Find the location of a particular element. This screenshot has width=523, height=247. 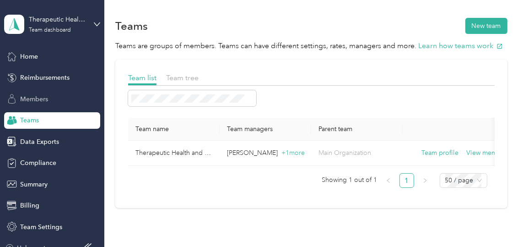

button: right is located at coordinates (425, 180).